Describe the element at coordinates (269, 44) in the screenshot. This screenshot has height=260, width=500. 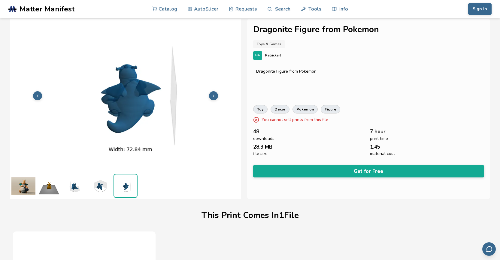
I see `a: Toys & Games` at that location.